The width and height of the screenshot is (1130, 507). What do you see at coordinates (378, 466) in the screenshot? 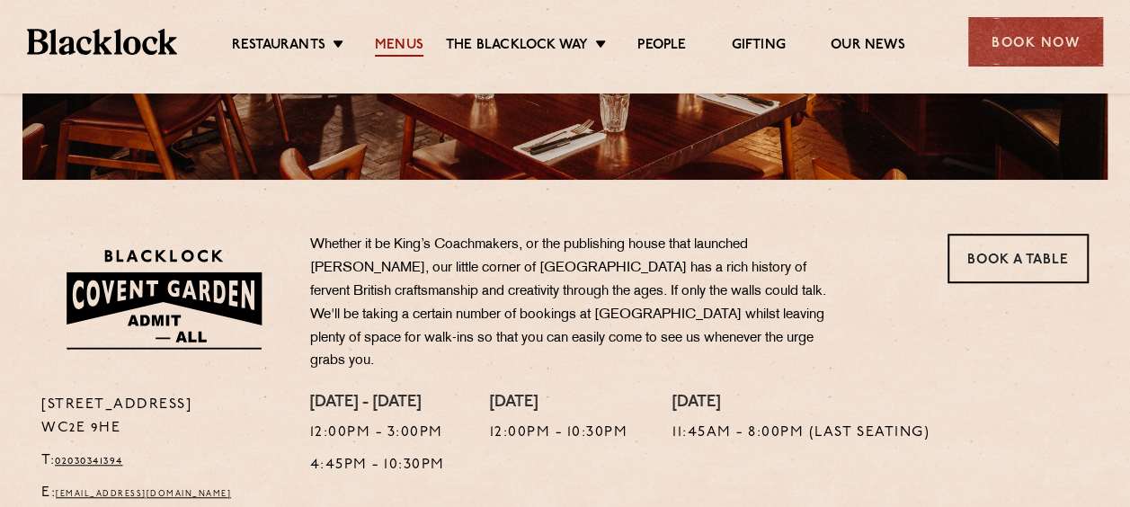
I see `p: 4:45pm - 10:30pm` at bounding box center [378, 466].